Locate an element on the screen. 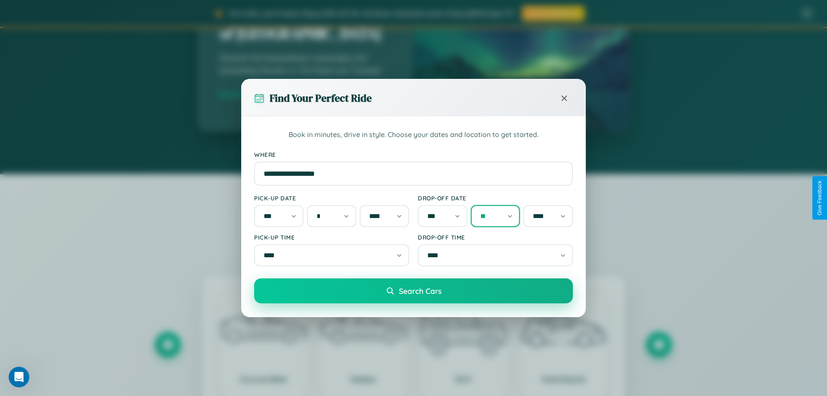 Image resolution: width=827 pixels, height=396 pixels. p: Book in minutes, drive in style. Choose your dates and location to get started. is located at coordinates (413, 135).